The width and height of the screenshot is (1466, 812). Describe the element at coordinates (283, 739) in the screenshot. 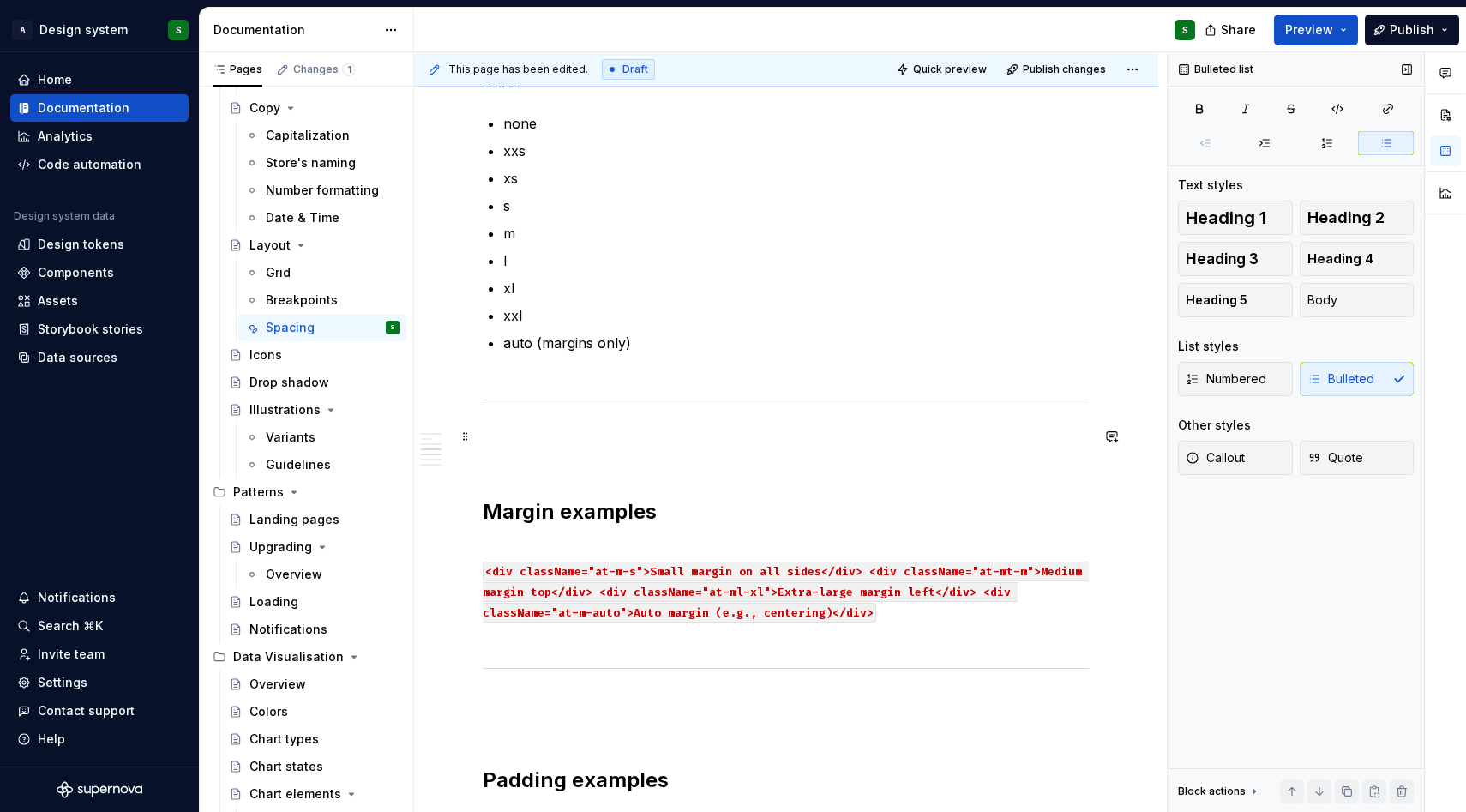

I see `div: Chart types` at that location.